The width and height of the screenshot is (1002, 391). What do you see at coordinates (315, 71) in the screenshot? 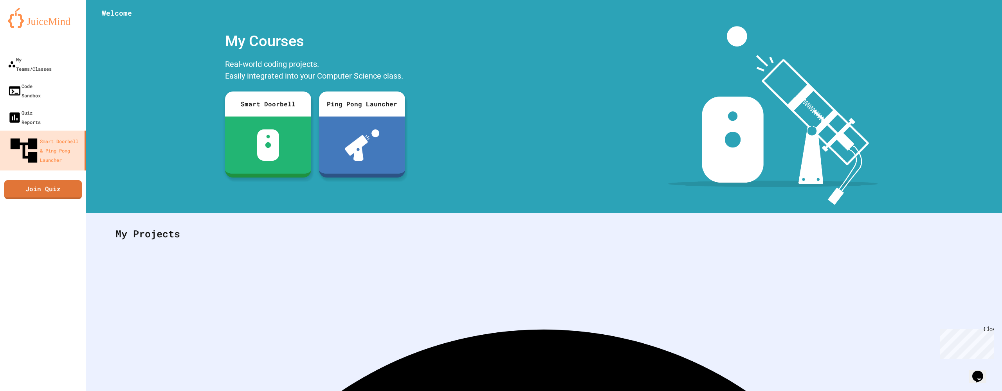
I see `div: Real-world coding projects. Easily integrated into your Computer Science class.` at bounding box center [315, 71].